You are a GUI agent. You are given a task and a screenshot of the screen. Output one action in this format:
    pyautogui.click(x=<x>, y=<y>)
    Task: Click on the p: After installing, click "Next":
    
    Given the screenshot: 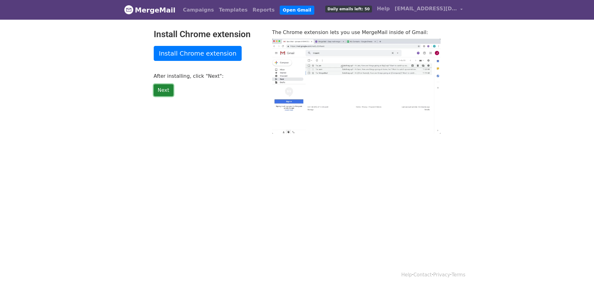 What is the action you would take?
    pyautogui.click(x=208, y=76)
    